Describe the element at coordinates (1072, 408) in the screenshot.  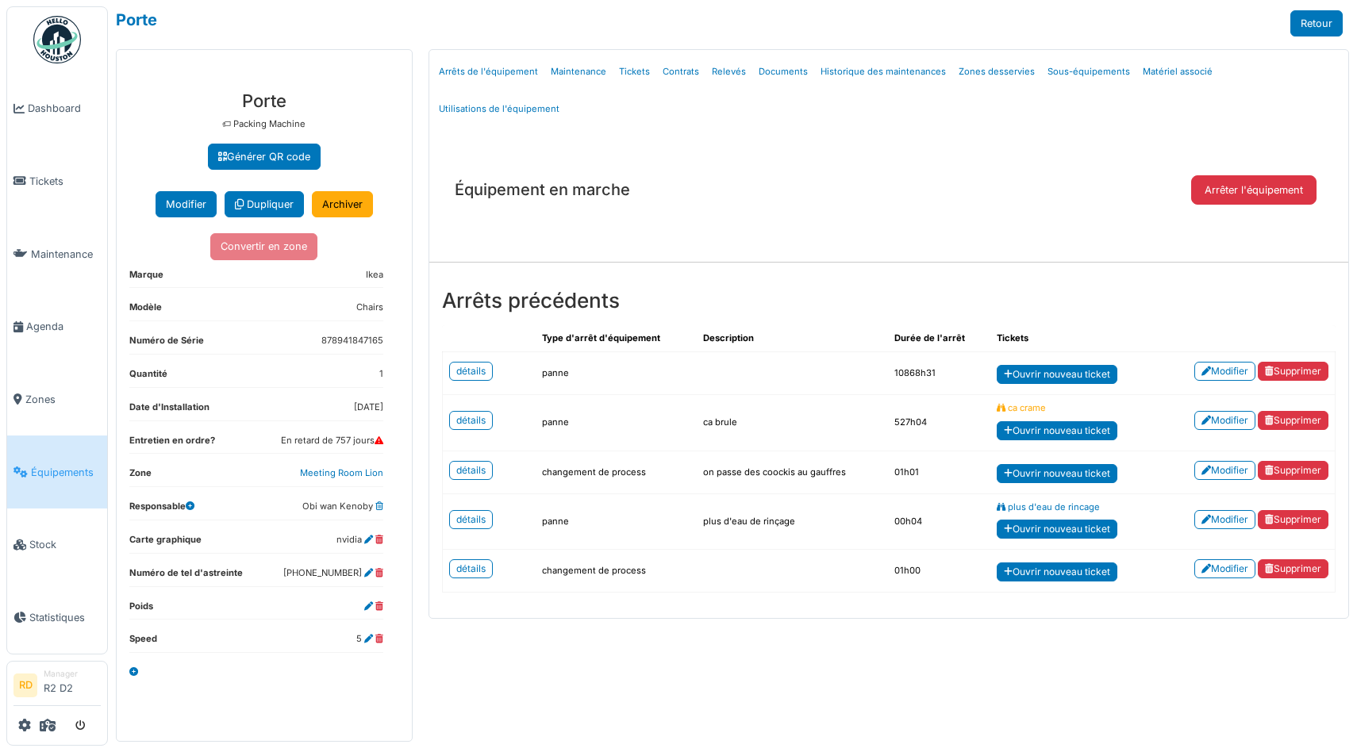
I see `a: ca crame` at that location.